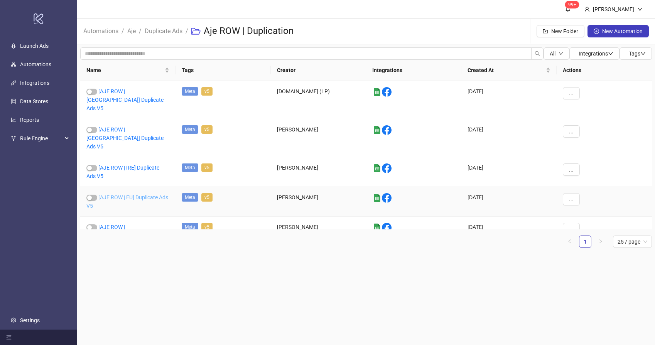 The height and width of the screenshot is (345, 655). Describe the element at coordinates (601, 242) in the screenshot. I see `span: right` at that location.